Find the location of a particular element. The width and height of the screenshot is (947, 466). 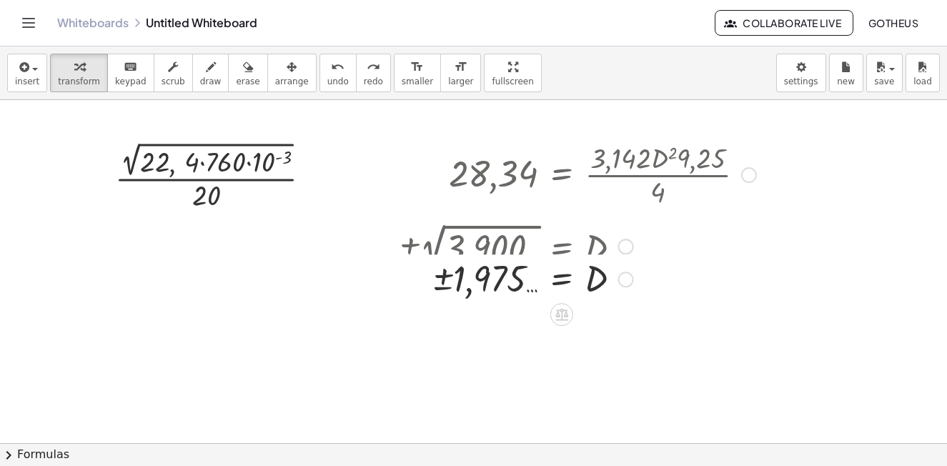

button: format_sizelarger is located at coordinates (460, 73).